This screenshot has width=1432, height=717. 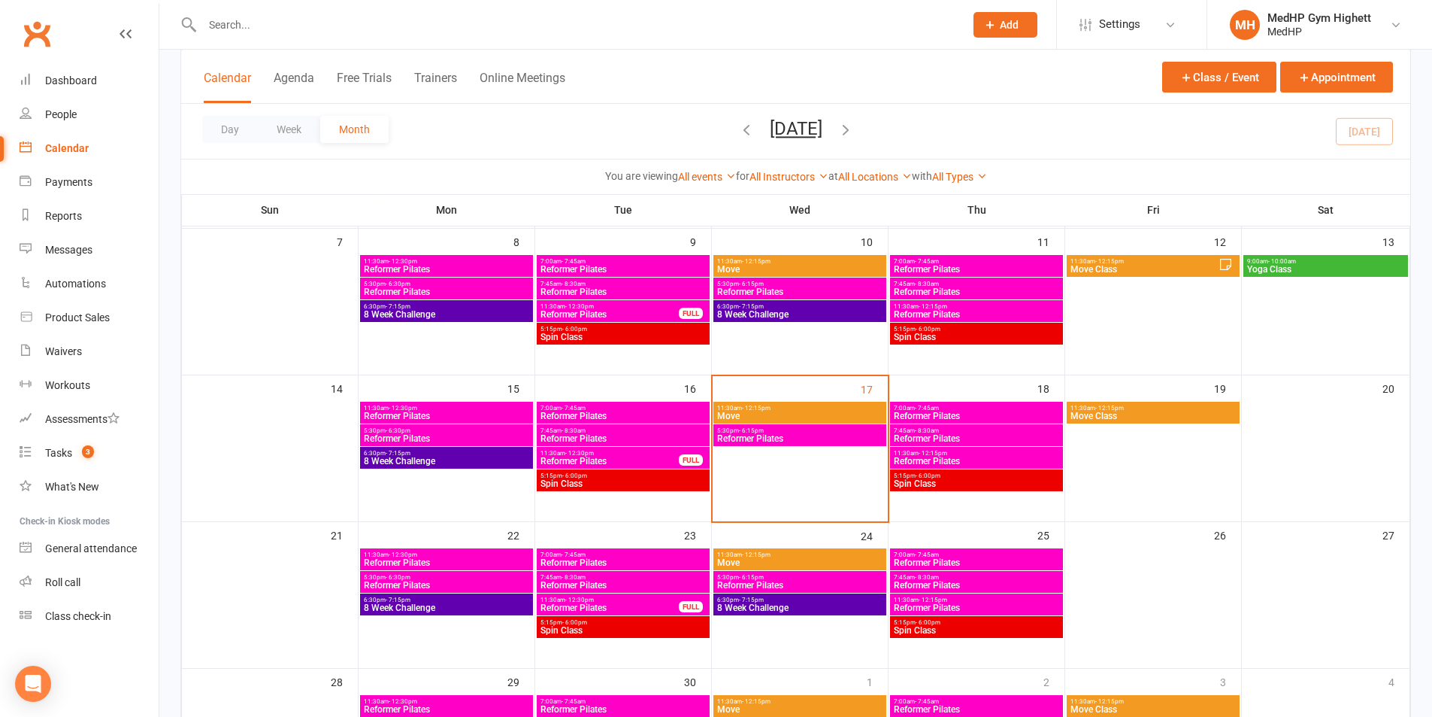 I want to click on th: Mon, so click(x=447, y=210).